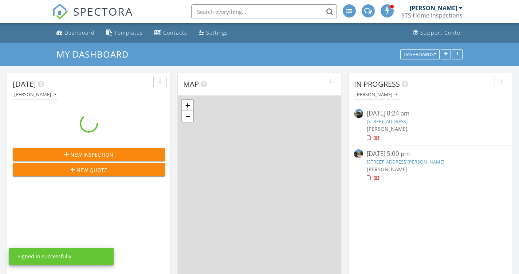 This screenshot has width=519, height=274. Describe the element at coordinates (175, 32) in the screenshot. I see `div: Contacts` at that location.